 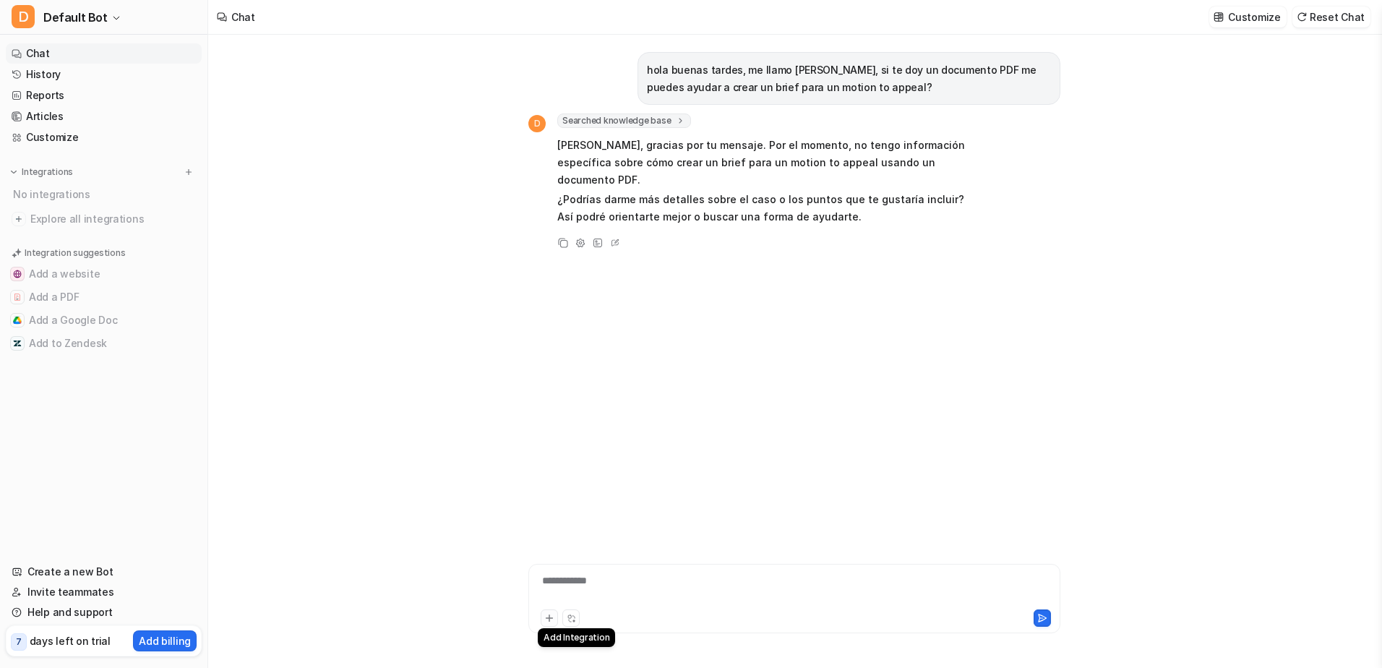 What do you see at coordinates (1248, 17) in the screenshot?
I see `button: Customize` at bounding box center [1248, 17].